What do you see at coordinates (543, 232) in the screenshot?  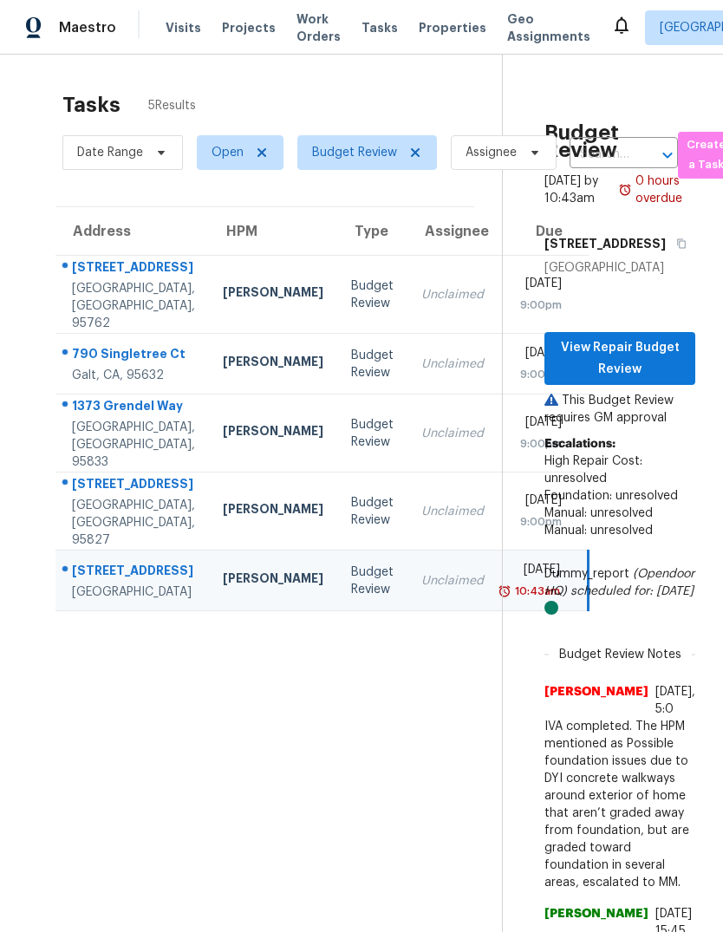 I see `th: Due` at bounding box center [543, 232].